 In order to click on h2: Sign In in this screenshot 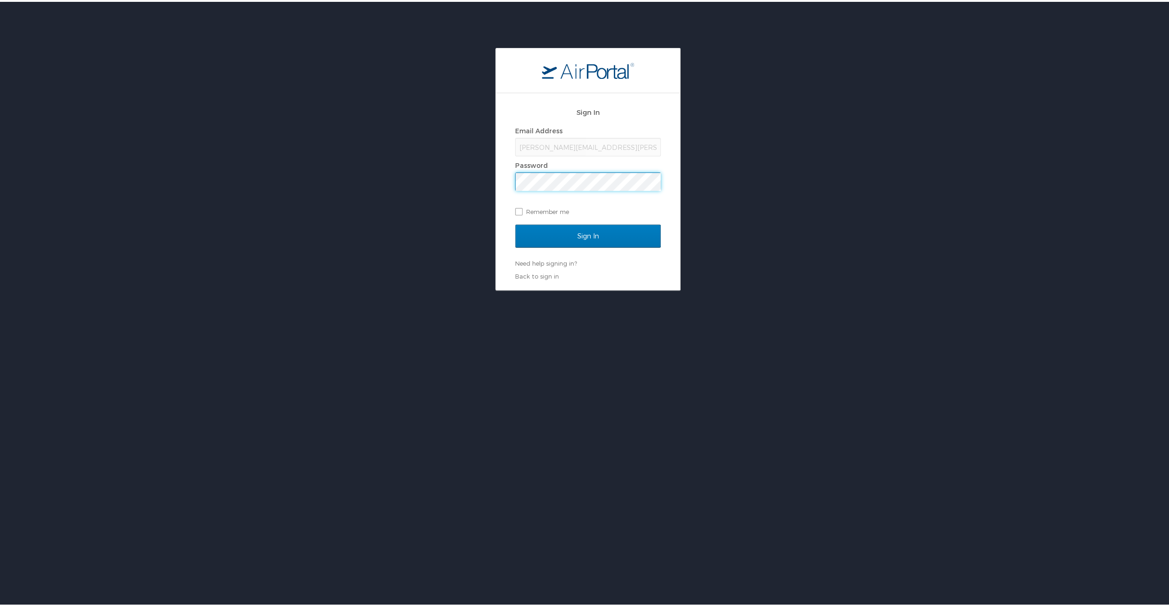, I will do `click(588, 110)`.